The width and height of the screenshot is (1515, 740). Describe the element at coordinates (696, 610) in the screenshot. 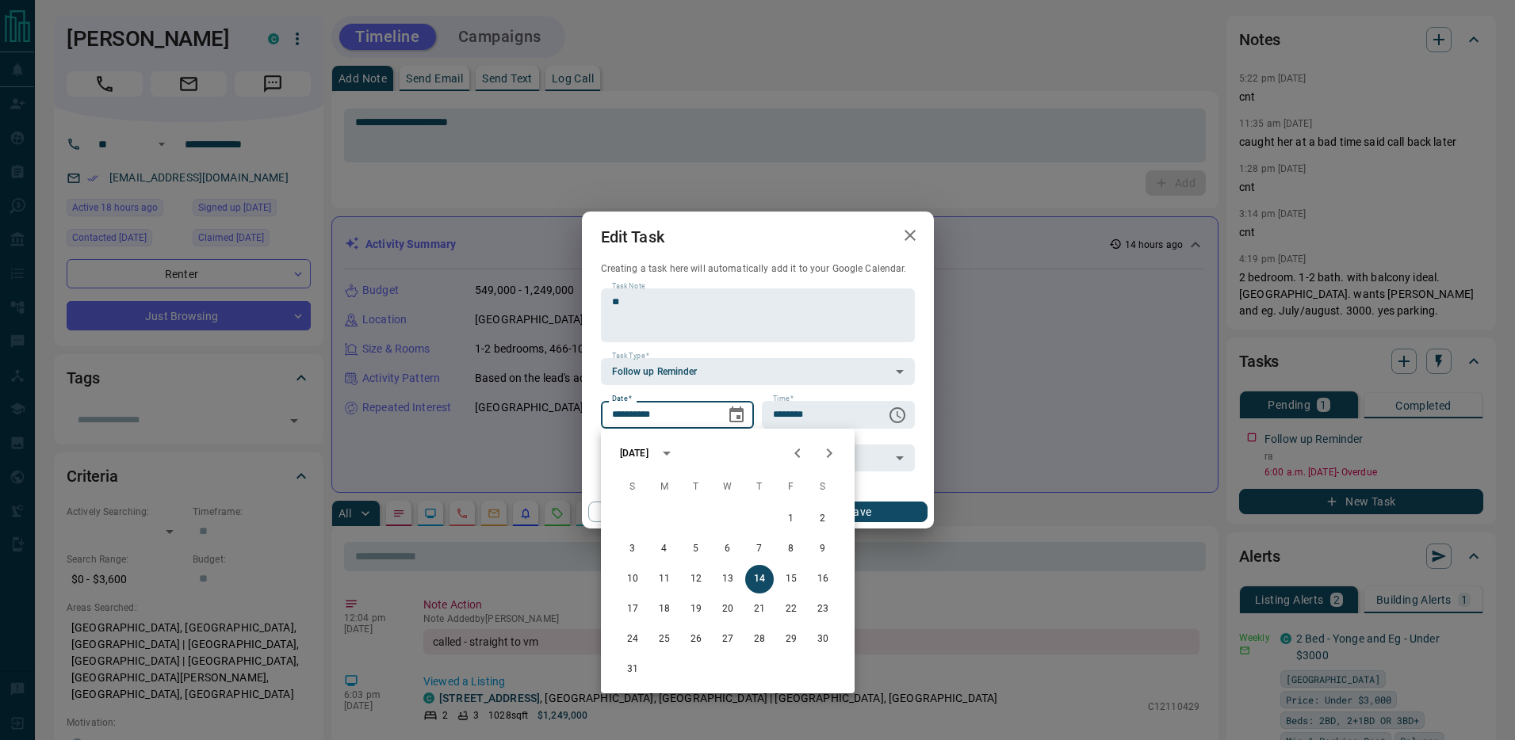

I see `button: 19` at that location.